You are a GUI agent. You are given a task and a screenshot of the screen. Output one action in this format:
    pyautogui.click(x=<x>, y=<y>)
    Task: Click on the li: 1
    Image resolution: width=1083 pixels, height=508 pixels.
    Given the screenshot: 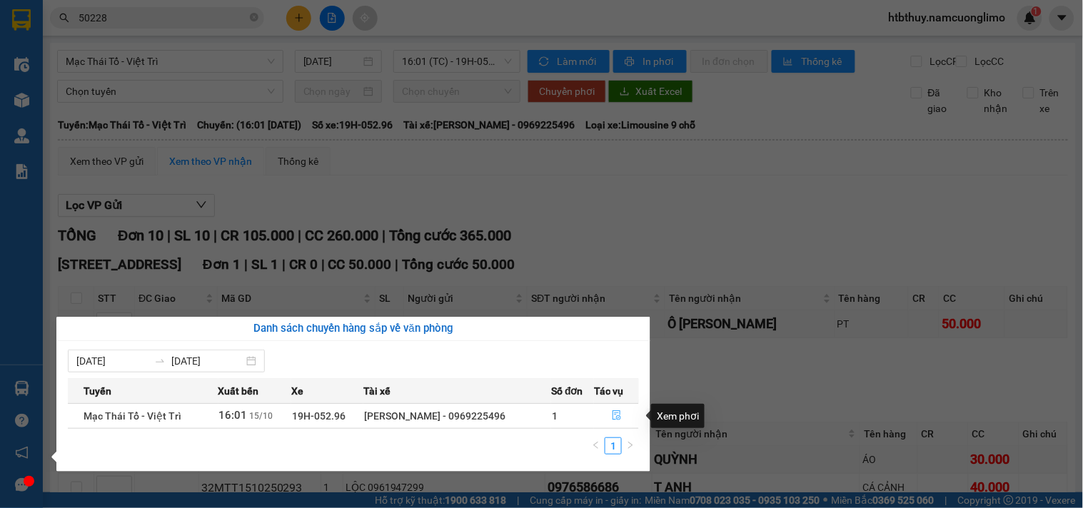 What is the action you would take?
    pyautogui.click(x=613, y=446)
    